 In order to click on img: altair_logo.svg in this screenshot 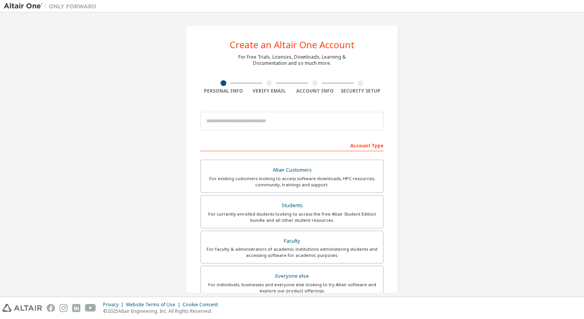, I will do `click(22, 308)`.